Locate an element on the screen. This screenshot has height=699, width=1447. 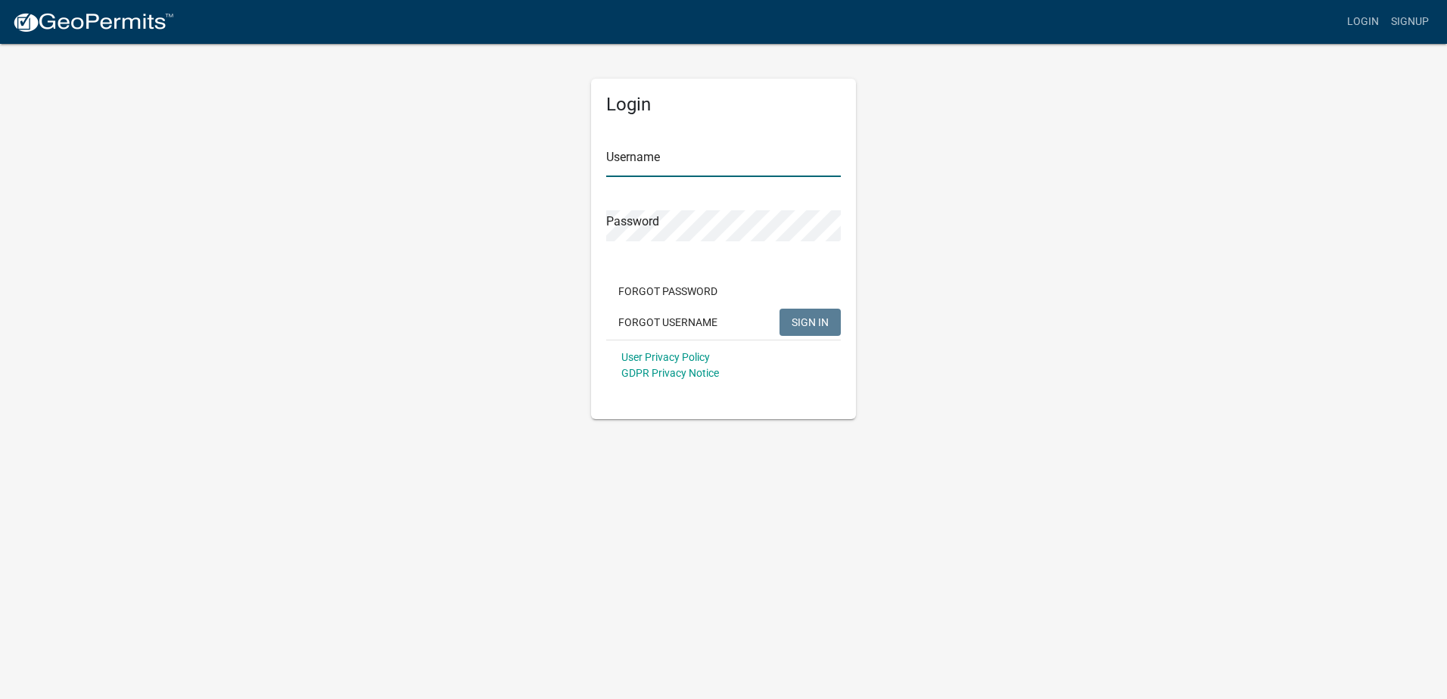
button: Forgot Password is located at coordinates (667, 291).